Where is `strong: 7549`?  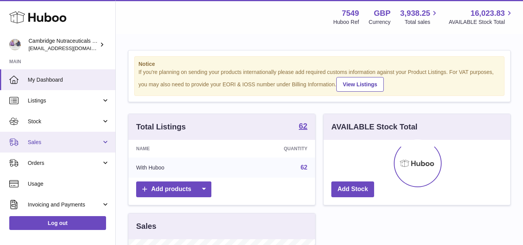
strong: 7549 is located at coordinates (350, 13).